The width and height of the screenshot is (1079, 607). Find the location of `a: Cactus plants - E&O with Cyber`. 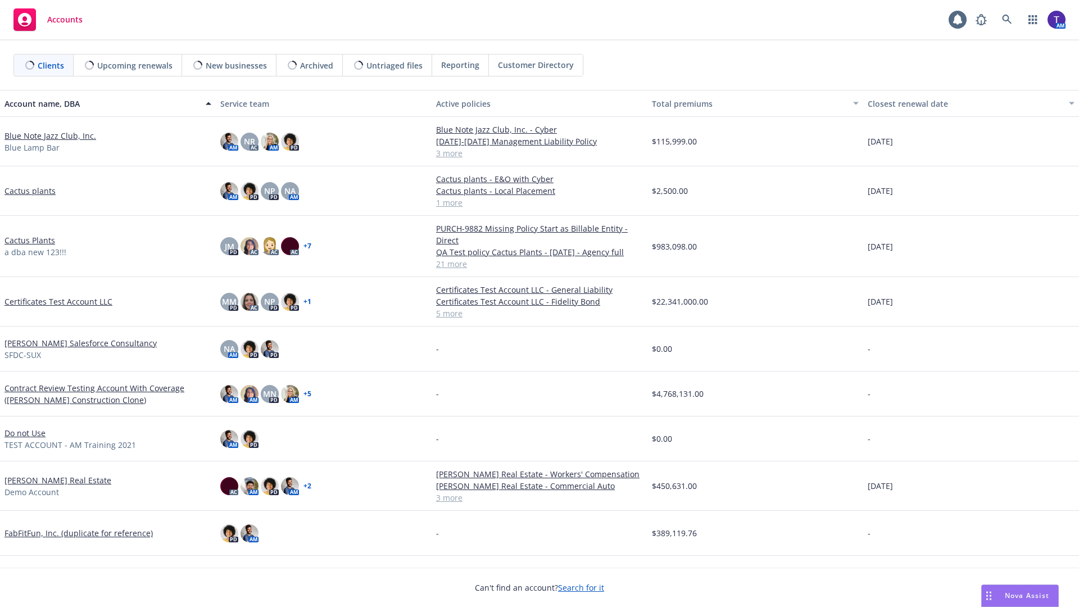

a: Cactus plants - E&O with Cyber is located at coordinates (540, 179).